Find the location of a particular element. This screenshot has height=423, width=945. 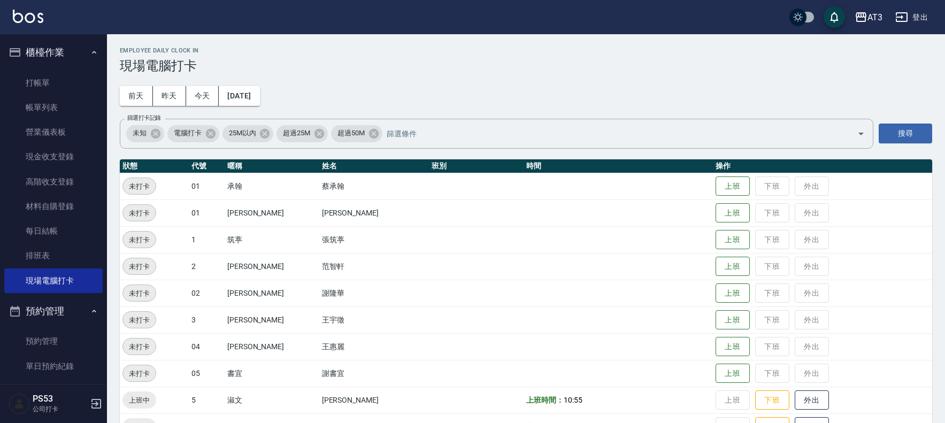

button: 預約管理 is located at coordinates (53, 311).